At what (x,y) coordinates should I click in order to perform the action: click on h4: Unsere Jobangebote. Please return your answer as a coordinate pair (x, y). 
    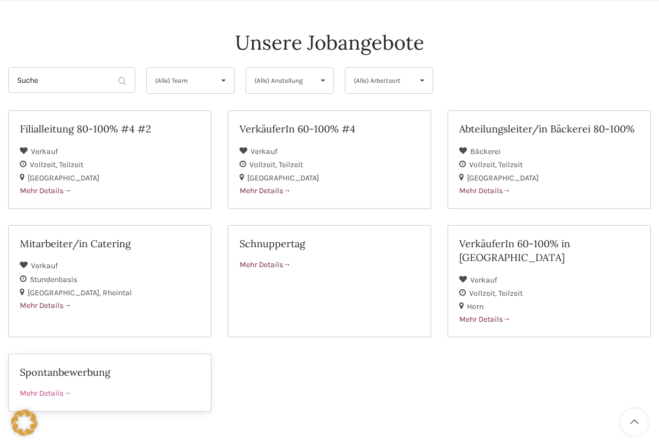
    Looking at the image, I should click on (330, 43).